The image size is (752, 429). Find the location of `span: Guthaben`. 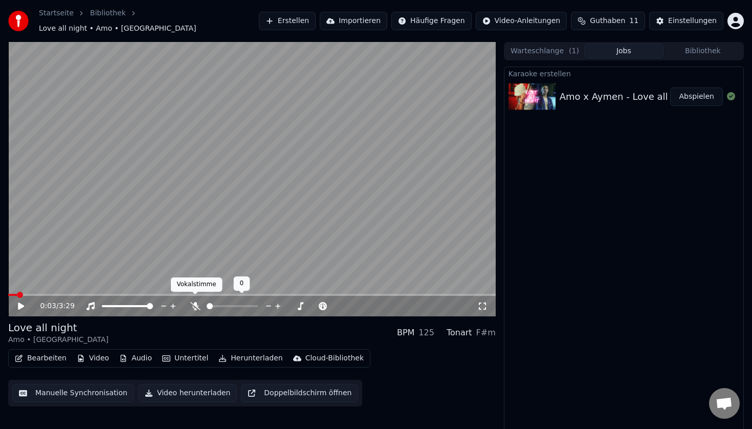

span: Guthaben is located at coordinates (607, 21).